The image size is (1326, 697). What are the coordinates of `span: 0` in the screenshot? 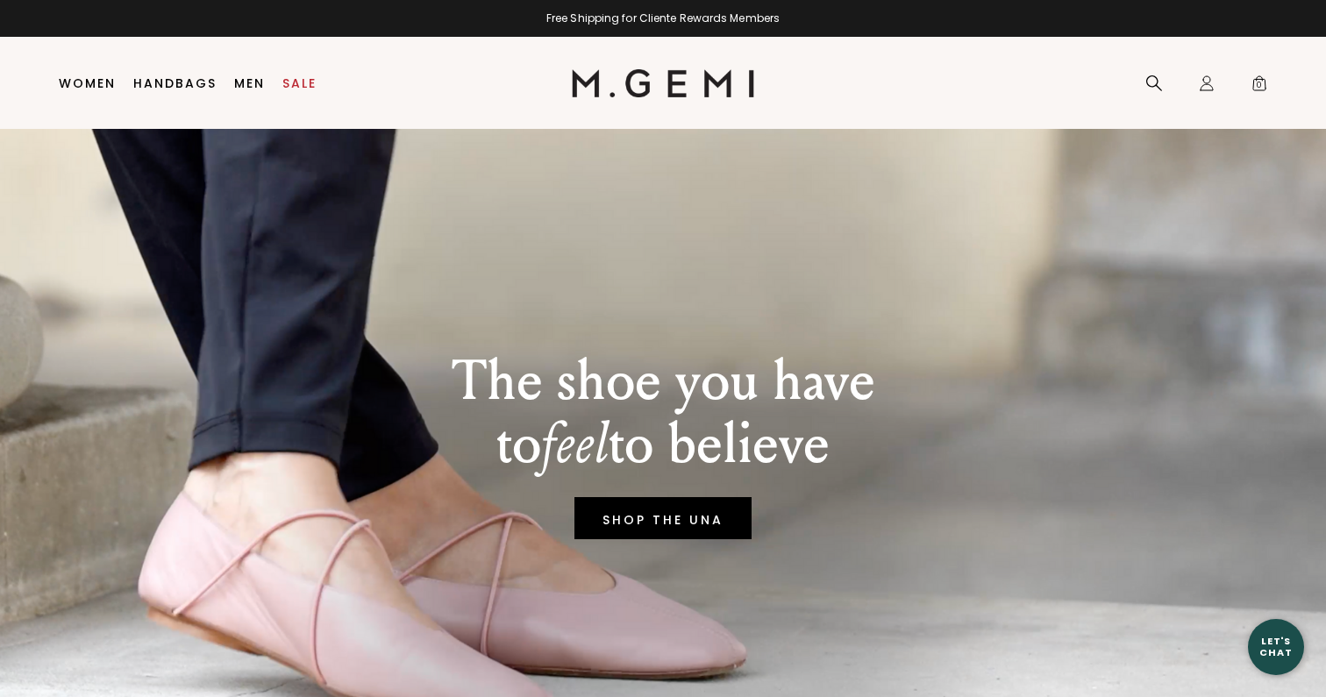 It's located at (1259, 87).